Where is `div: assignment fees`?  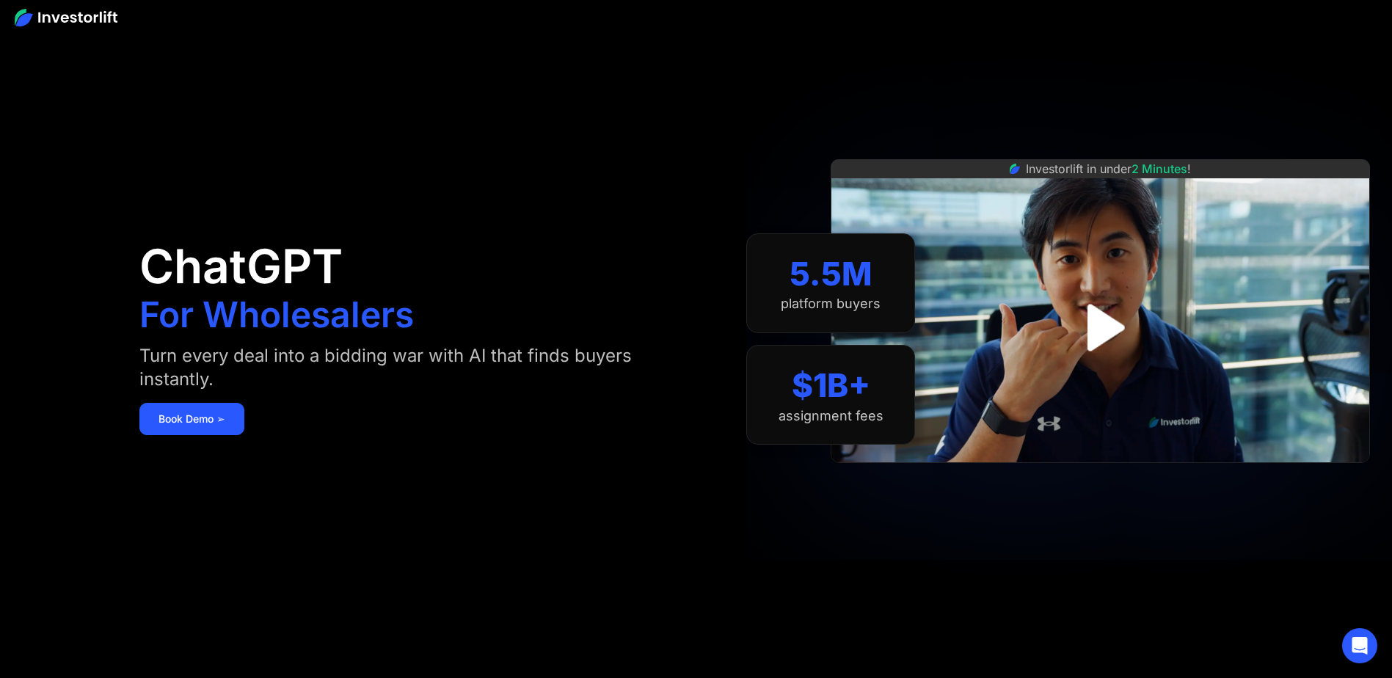 div: assignment fees is located at coordinates (831, 416).